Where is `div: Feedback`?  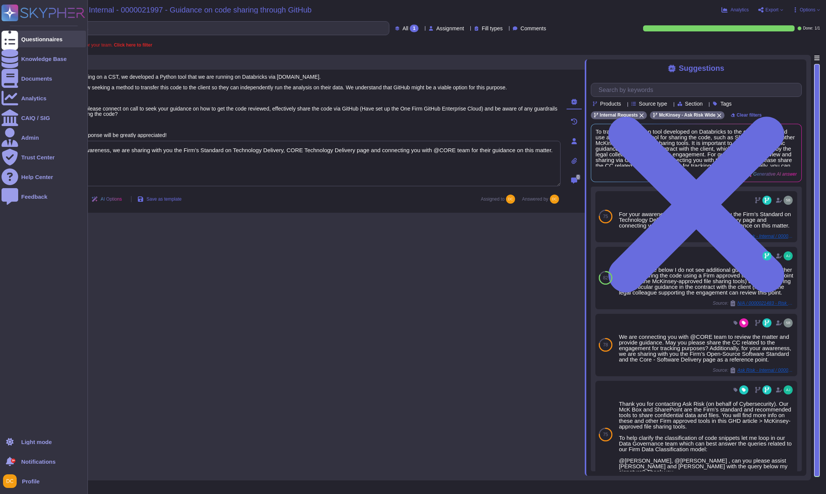 div: Feedback is located at coordinates (34, 196).